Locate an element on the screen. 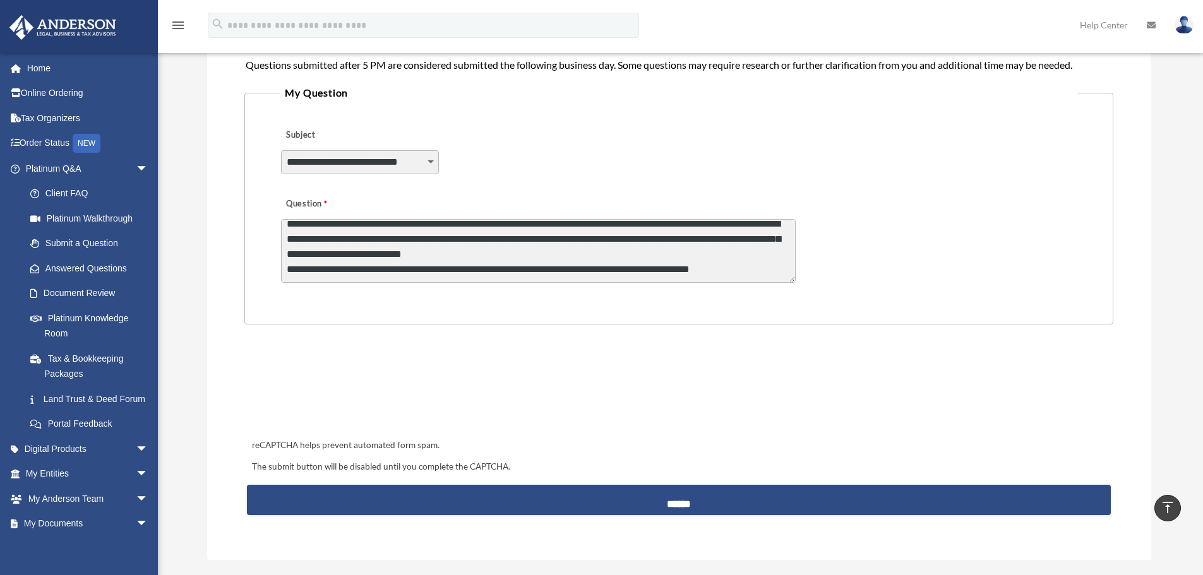  a: Tax & Bookkeeping Packages is located at coordinates (92, 366).